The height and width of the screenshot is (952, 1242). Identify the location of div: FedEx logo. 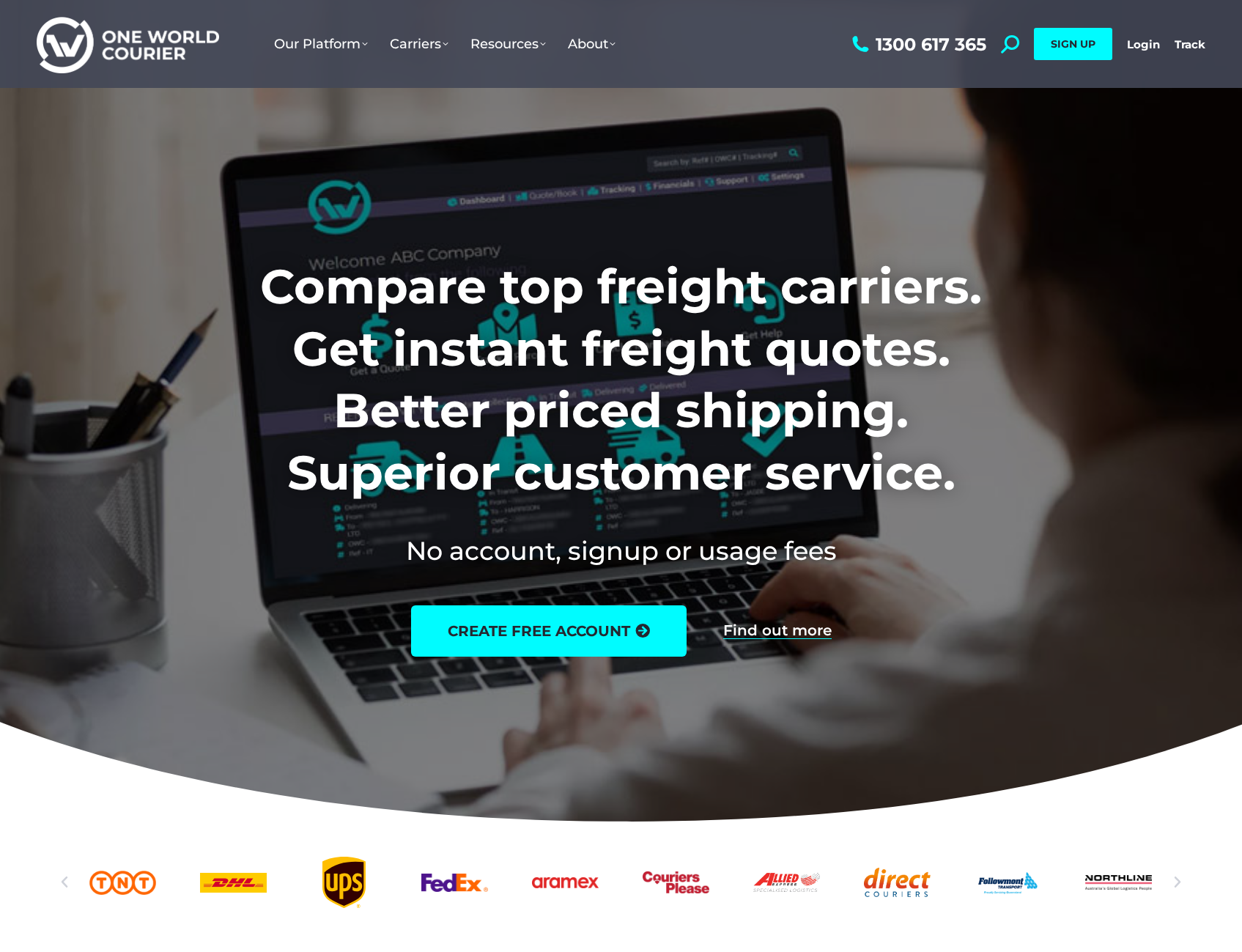
(454, 883).